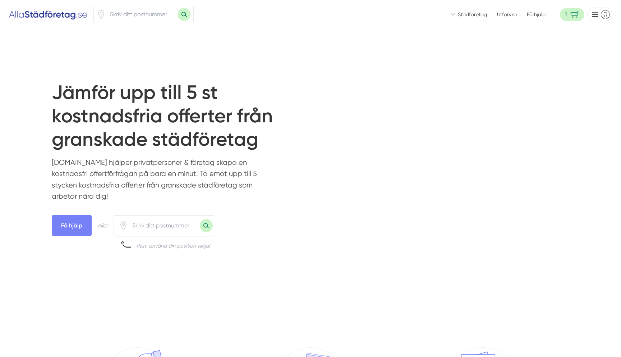 This screenshot has height=357, width=621. What do you see at coordinates (48, 14) in the screenshot?
I see `a: Alla Städföretag` at bounding box center [48, 14].